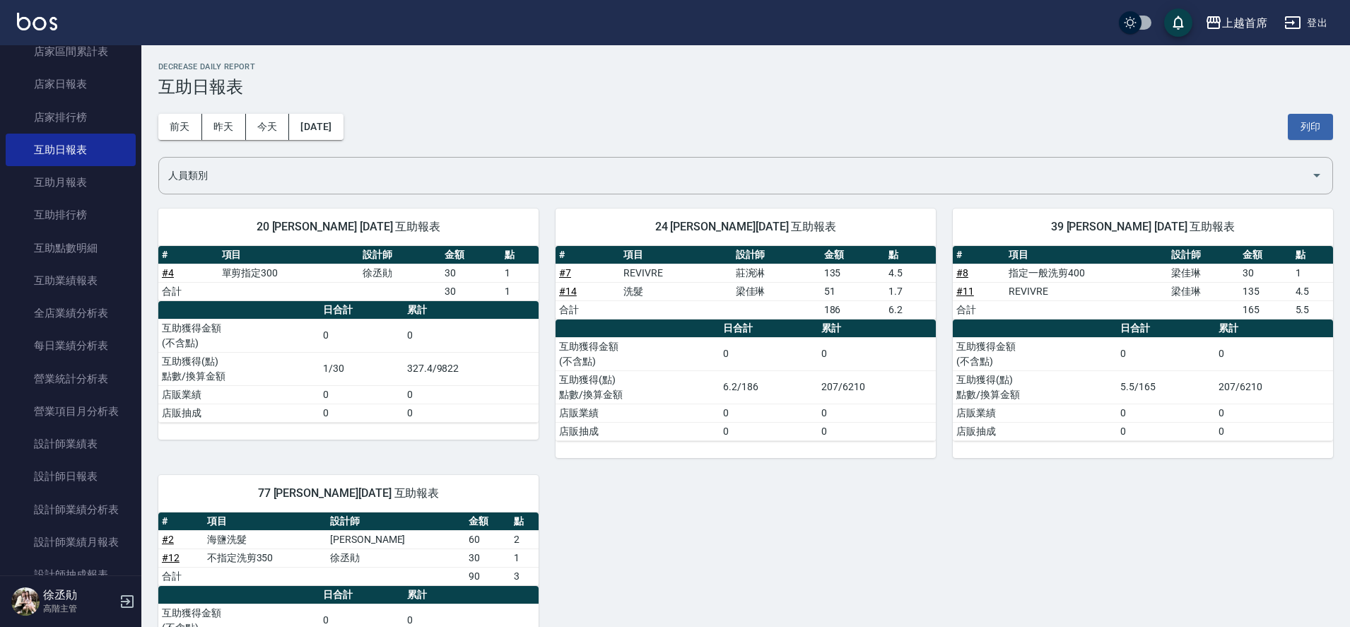  Describe the element at coordinates (71, 444) in the screenshot. I see `a: 設計師業績表` at that location.